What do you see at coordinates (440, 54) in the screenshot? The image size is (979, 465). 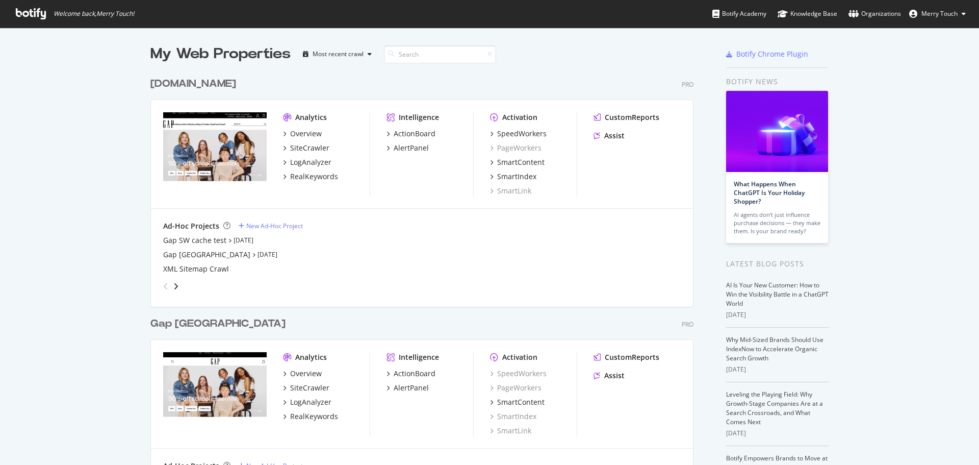 I see `input: Search` at bounding box center [440, 54].